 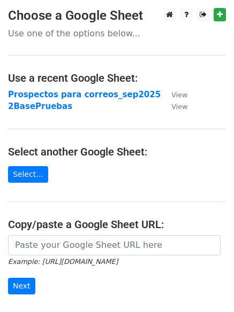 I want to click on strong: 2BasePruebas, so click(x=40, y=106).